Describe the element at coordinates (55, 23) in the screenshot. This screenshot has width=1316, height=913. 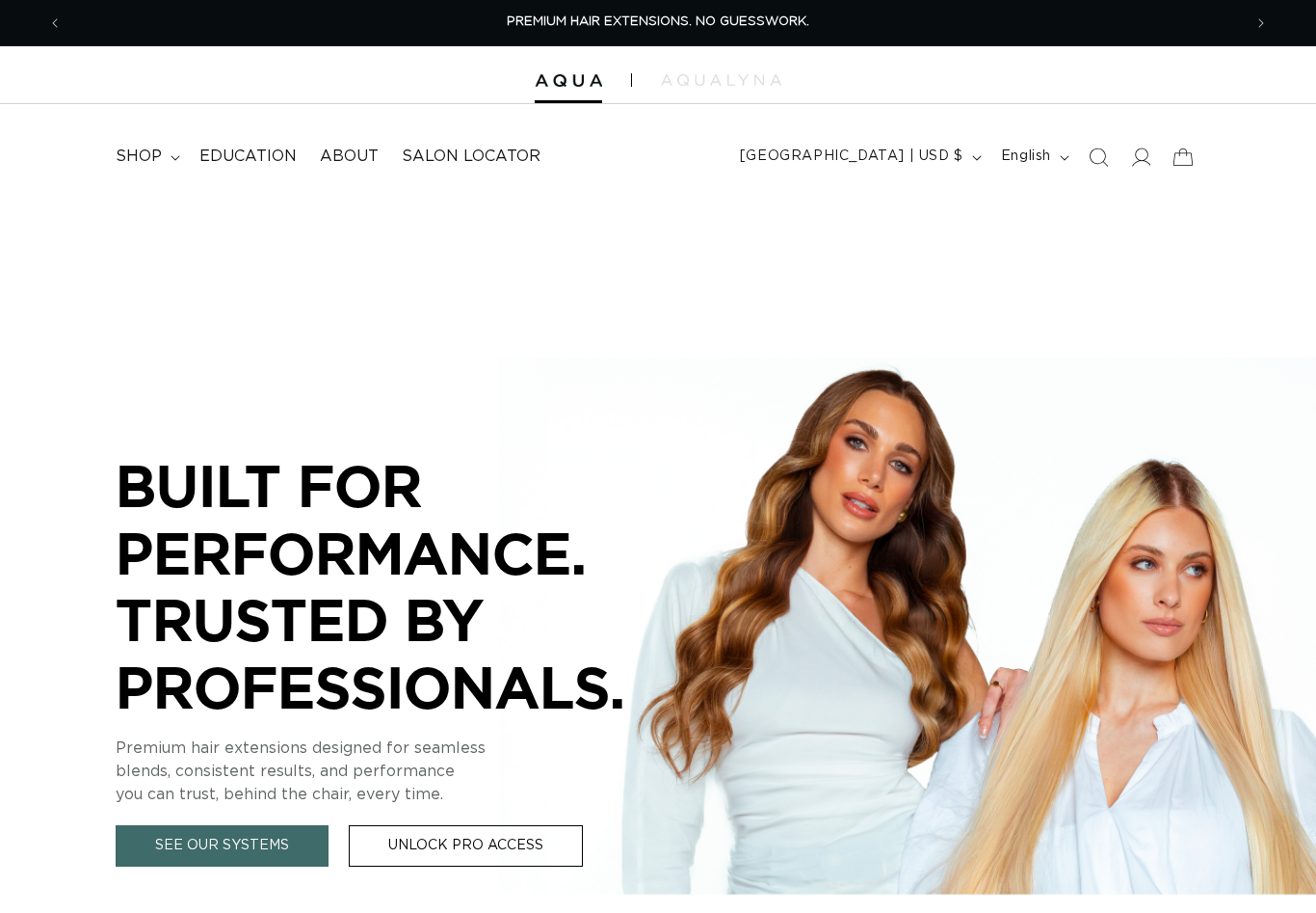
I see `button: Previous announcement` at that location.